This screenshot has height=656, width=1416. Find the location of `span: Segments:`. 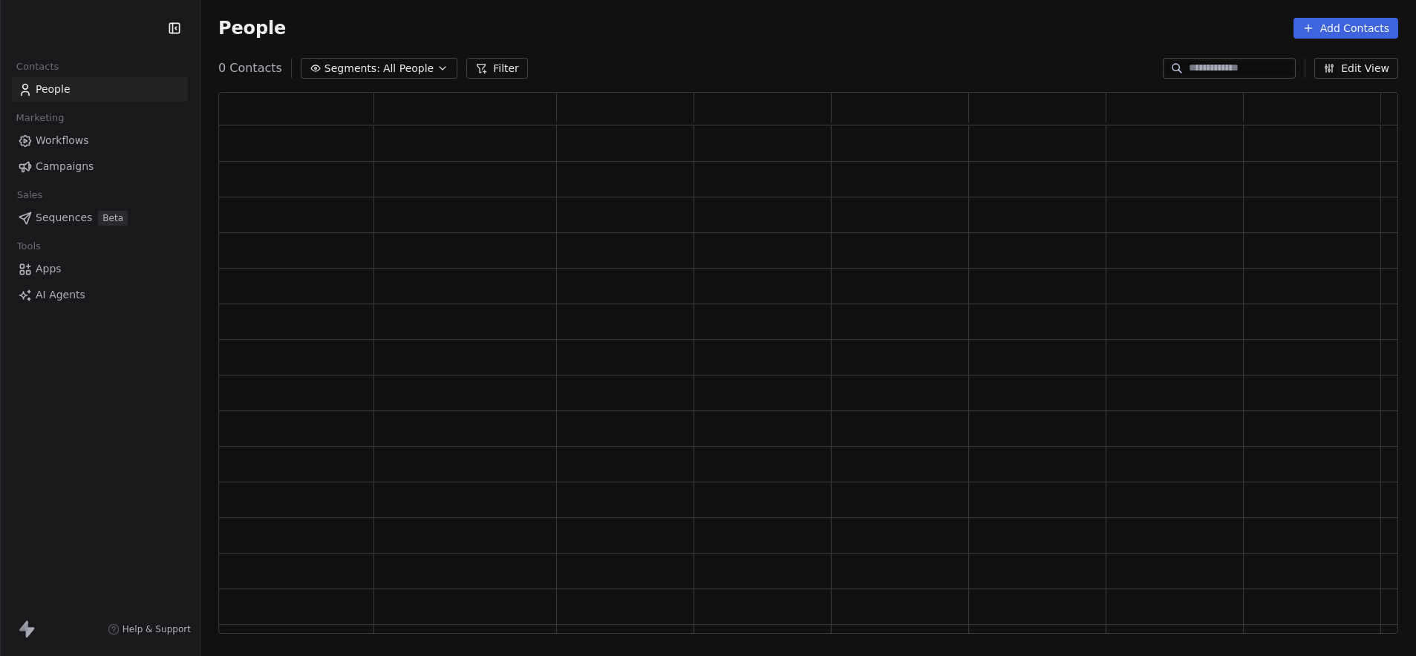

span: Segments: is located at coordinates (352, 68).